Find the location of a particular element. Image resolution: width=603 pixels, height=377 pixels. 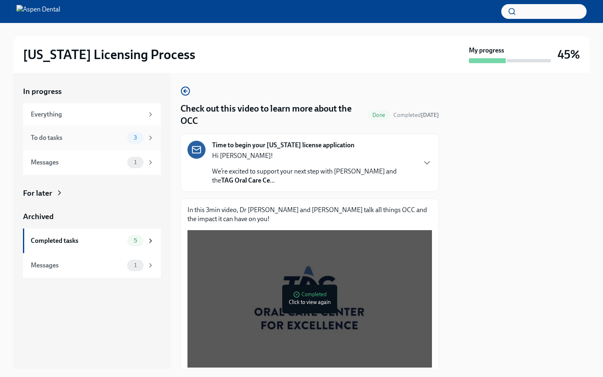

span: Done is located at coordinates (378, 115).